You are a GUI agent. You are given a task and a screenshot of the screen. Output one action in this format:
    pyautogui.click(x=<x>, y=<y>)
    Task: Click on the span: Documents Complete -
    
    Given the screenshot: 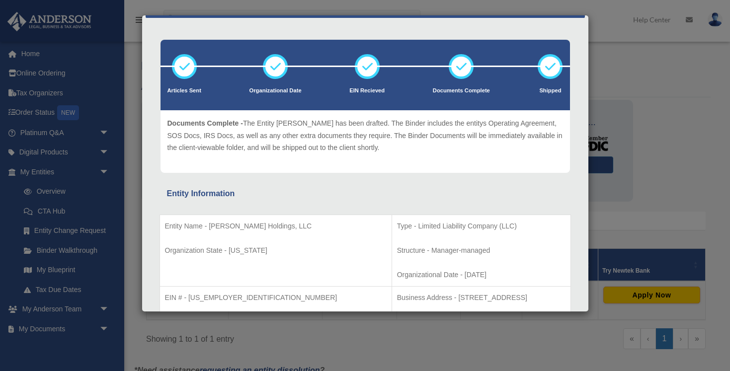 What is the action you would take?
    pyautogui.click(x=205, y=123)
    